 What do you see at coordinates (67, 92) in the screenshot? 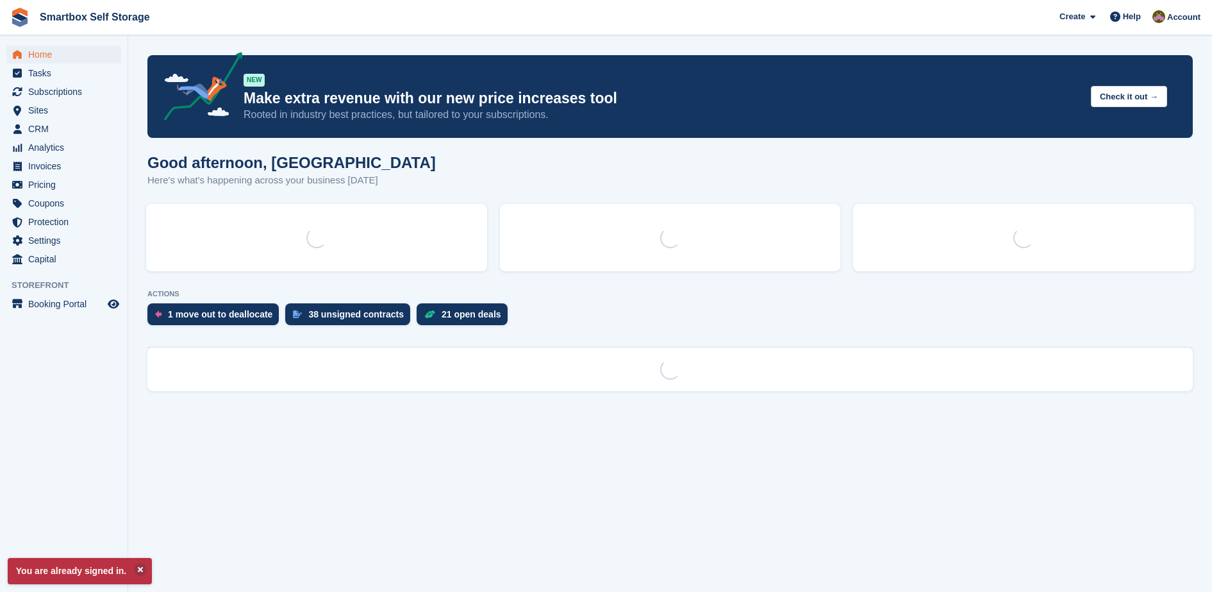
I see `span: Subscriptions` at bounding box center [67, 92].